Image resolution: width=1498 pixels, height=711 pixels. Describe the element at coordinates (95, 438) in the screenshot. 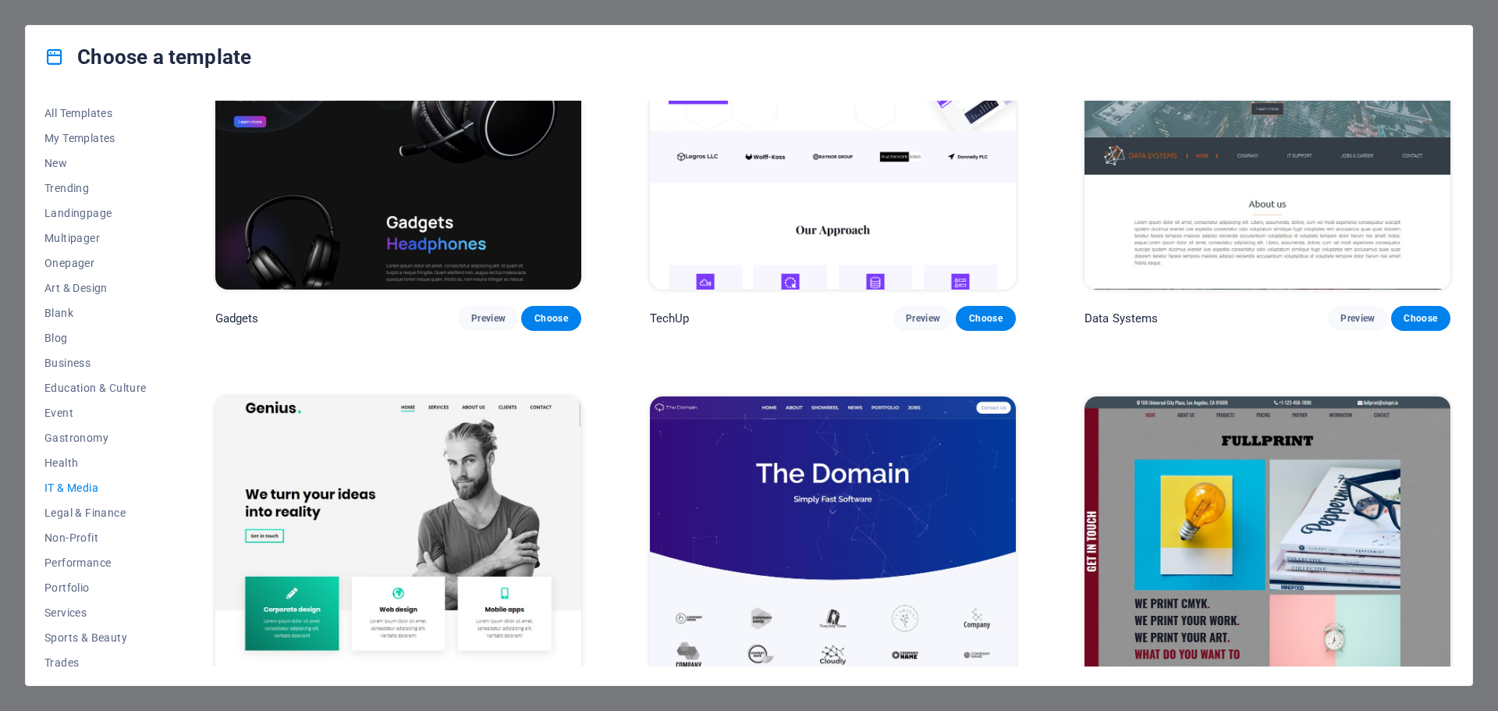

I see `span: Gastronomy` at that location.